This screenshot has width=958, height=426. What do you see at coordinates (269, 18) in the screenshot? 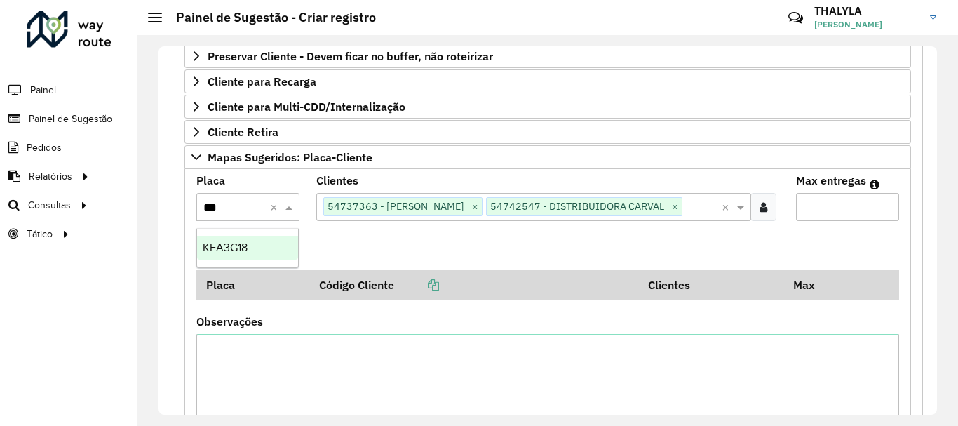
I see `h2: Painel de Sugestão - Criar registro` at bounding box center [269, 18].